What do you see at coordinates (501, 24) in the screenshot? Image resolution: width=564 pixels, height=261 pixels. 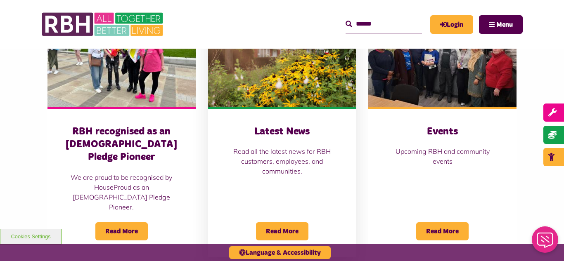 I see `button: Navigation` at bounding box center [501, 24].